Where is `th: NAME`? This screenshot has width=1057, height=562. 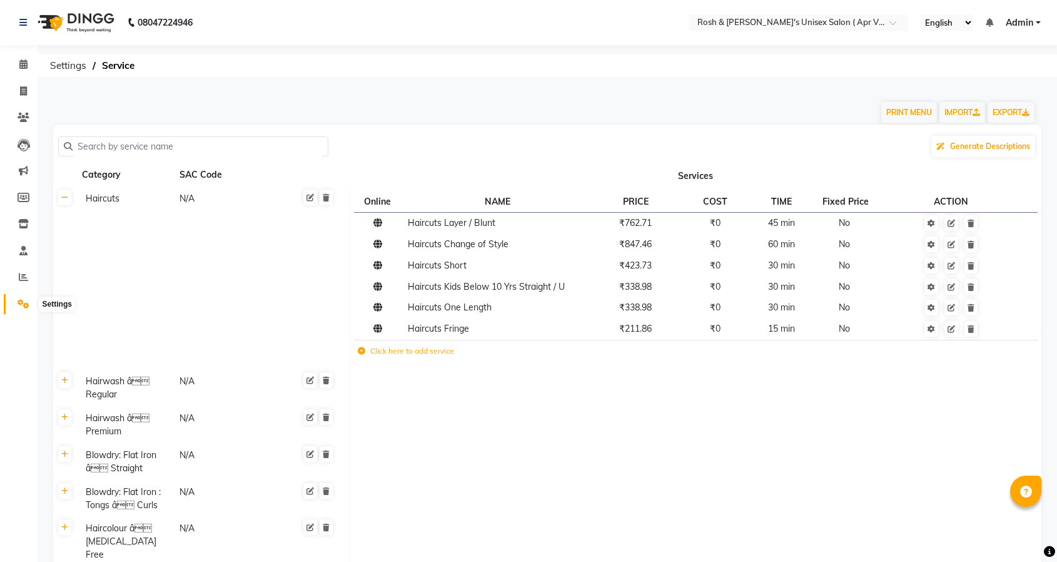
th: NAME is located at coordinates (498, 201).